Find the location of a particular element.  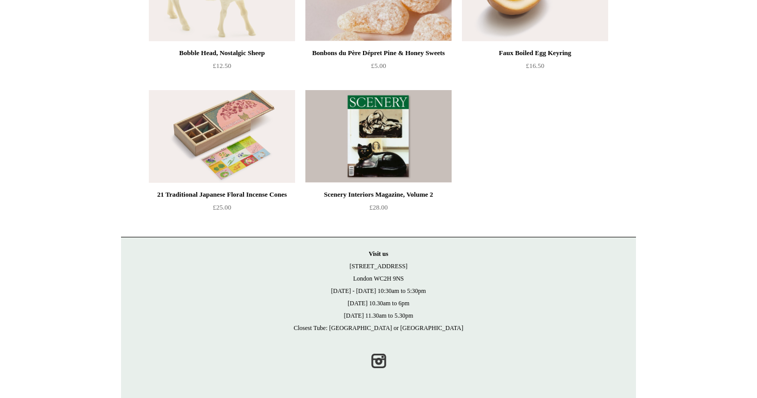

a: Scenery Interiors Magazine, Volume 2 £28.00 is located at coordinates (378, 210).